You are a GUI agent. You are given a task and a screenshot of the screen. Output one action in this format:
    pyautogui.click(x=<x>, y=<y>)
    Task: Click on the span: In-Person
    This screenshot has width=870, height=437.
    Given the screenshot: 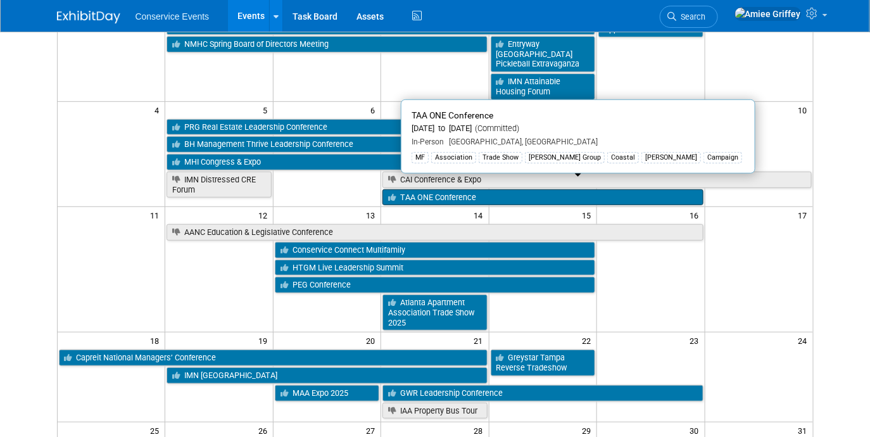 What is the action you would take?
    pyautogui.click(x=428, y=142)
    